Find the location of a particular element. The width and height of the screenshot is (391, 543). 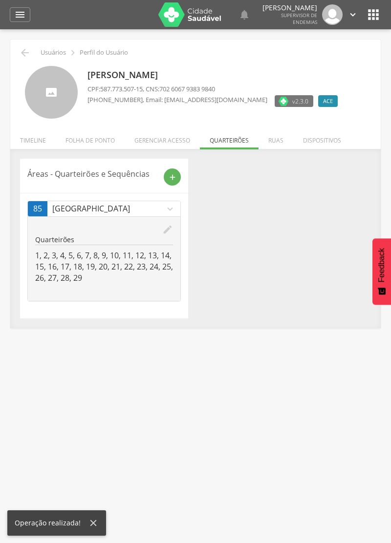

button: Feedback - Mostrar pesquisa is located at coordinates (381, 272).